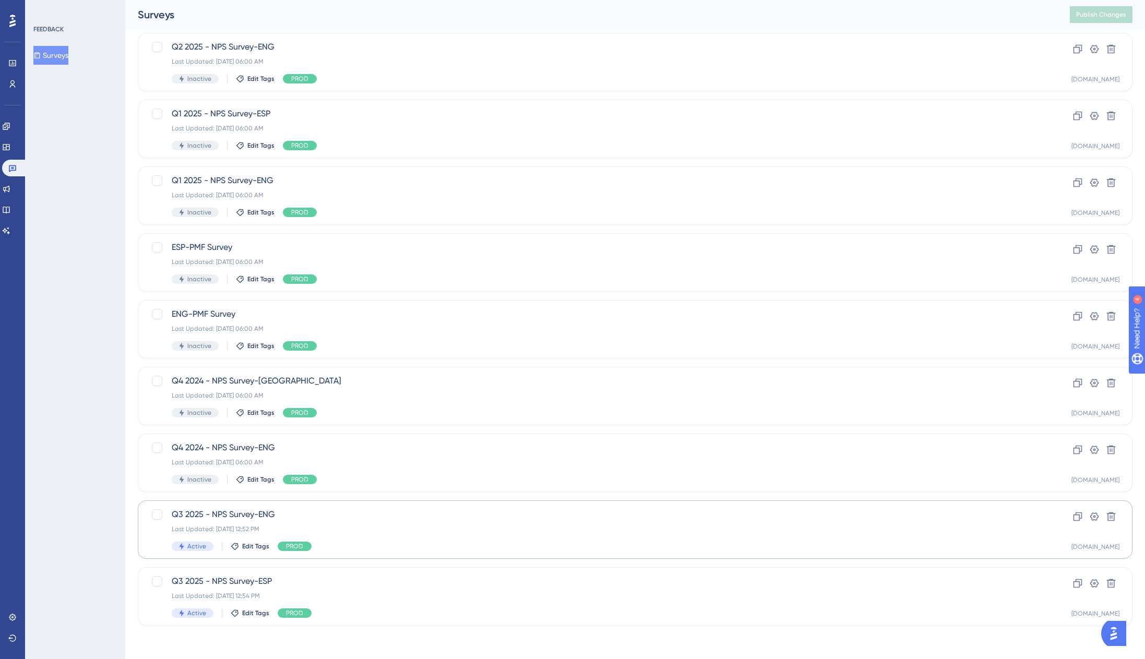 The height and width of the screenshot is (659, 1145). What do you see at coordinates (74, 9) in the screenshot?
I see `div: 4` at bounding box center [74, 9].